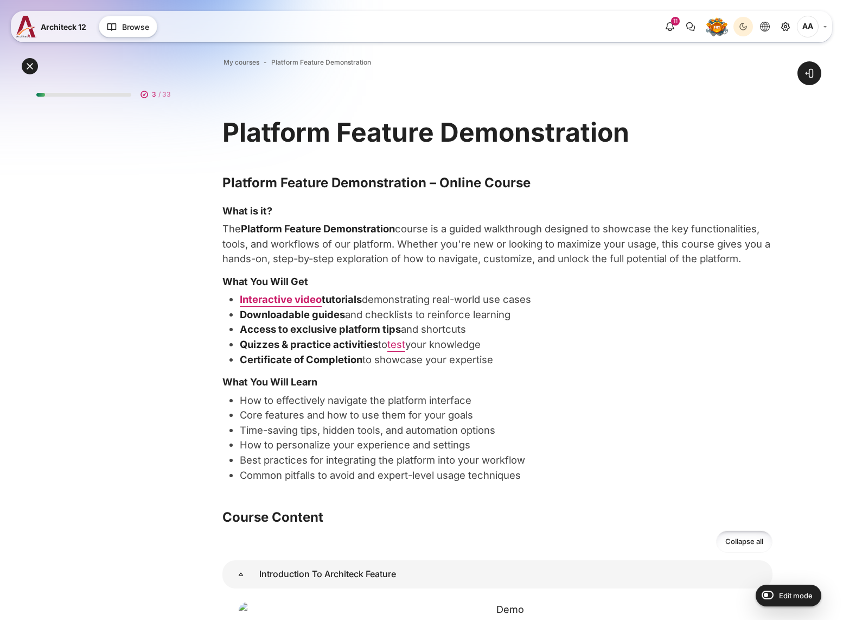 This screenshot has height=620, width=843. Describe the element at coordinates (506, 345) in the screenshot. I see `p: to your knowledge` at that location.